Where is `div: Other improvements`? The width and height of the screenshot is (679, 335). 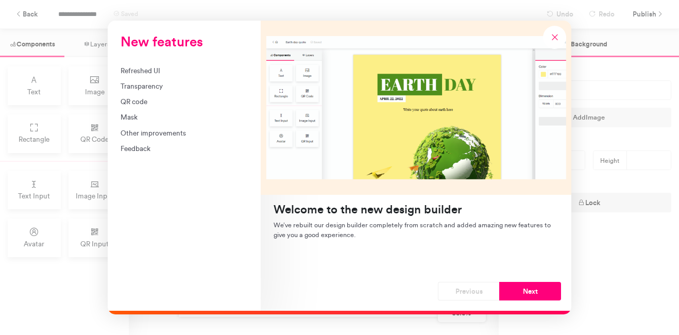
div: Other improvements is located at coordinates (184, 133).